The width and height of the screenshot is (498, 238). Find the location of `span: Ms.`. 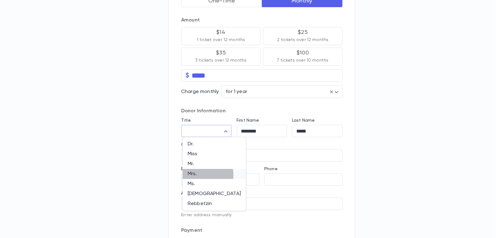

span: Ms. is located at coordinates (214, 184).